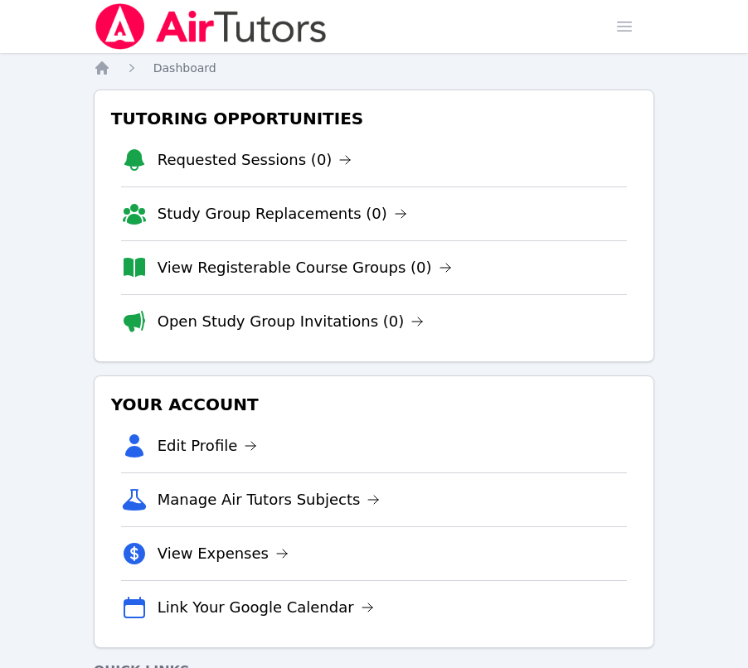  I want to click on a: Study Group Replacements (0), so click(282, 214).